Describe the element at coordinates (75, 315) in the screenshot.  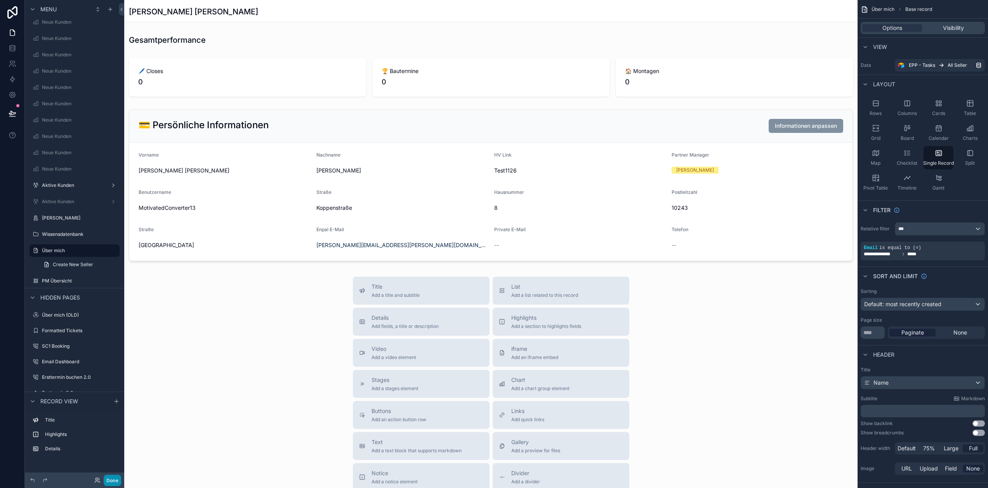
I see `a: Über mich (OLD)` at that location.